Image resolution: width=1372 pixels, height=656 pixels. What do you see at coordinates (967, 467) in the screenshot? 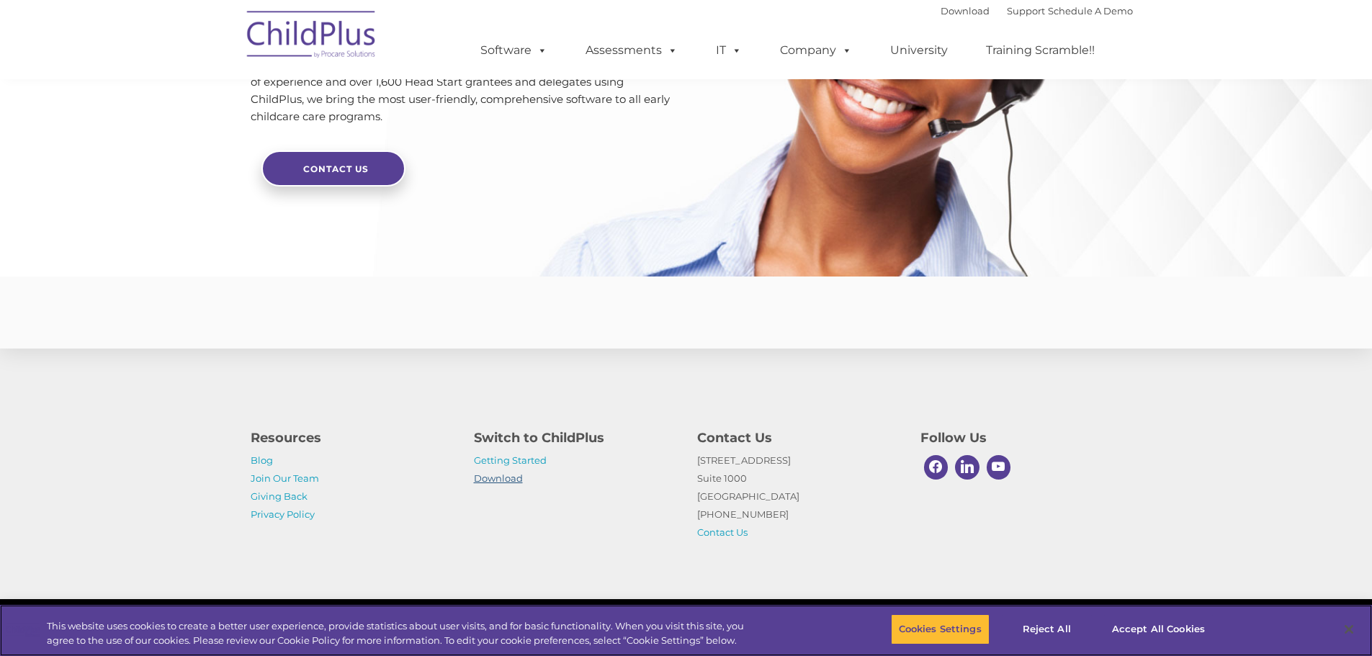
I see `a: Linkedin` at bounding box center [967, 467].